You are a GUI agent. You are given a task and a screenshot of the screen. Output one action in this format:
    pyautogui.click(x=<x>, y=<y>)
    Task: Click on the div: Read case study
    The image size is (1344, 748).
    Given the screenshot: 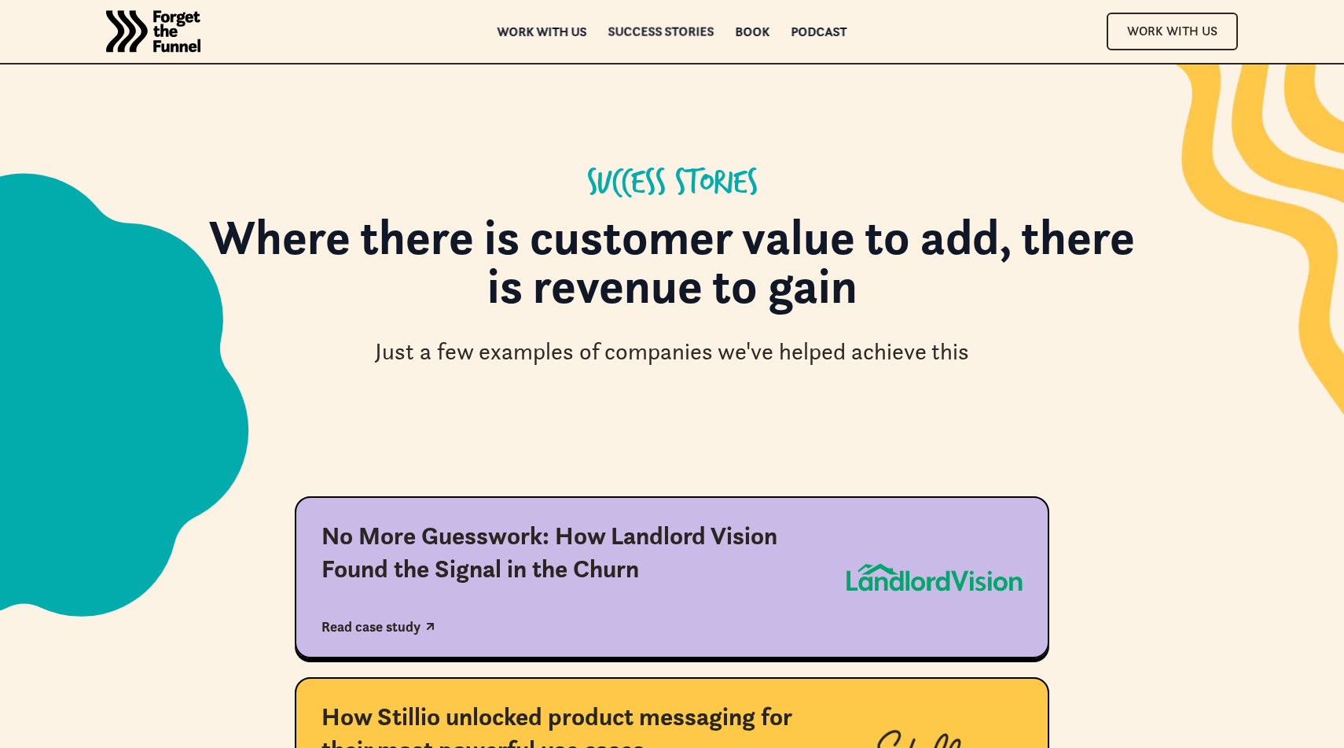 What is the action you would take?
    pyautogui.click(x=371, y=627)
    